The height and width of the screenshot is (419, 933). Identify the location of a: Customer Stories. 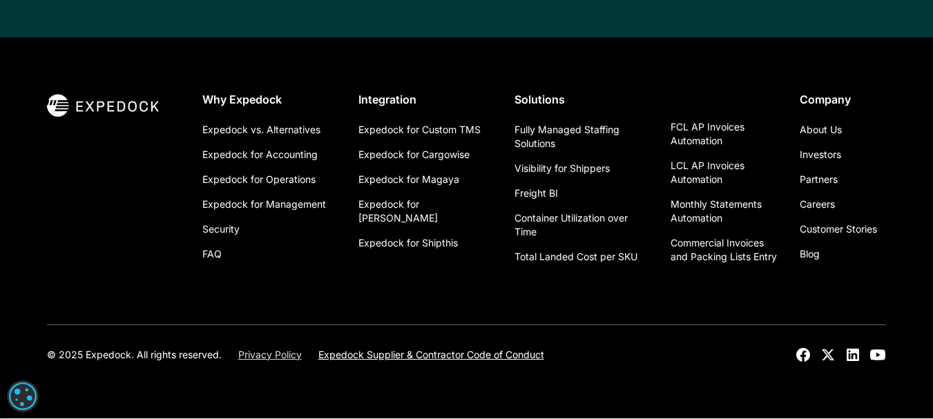
(838, 229).